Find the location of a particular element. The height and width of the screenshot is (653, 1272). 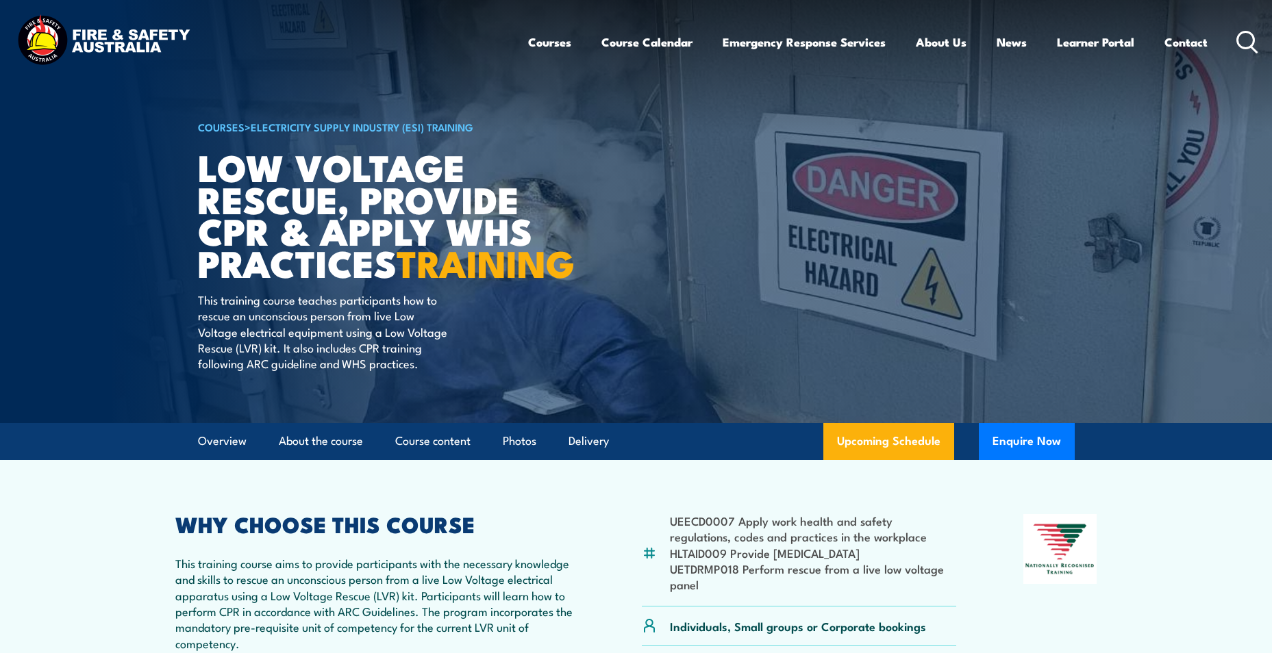

a: Emergency Response Services is located at coordinates (804, 42).